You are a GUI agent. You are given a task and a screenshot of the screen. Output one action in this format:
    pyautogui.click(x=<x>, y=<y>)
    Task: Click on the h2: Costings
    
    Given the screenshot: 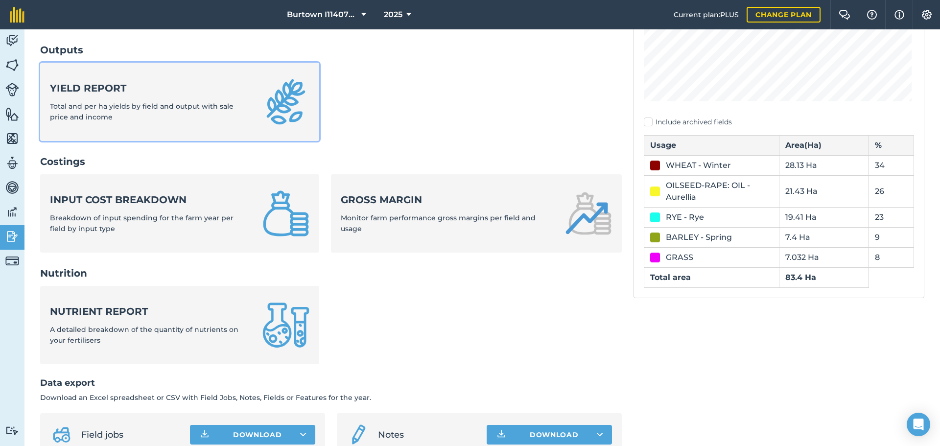 What is the action you would take?
    pyautogui.click(x=331, y=161)
    